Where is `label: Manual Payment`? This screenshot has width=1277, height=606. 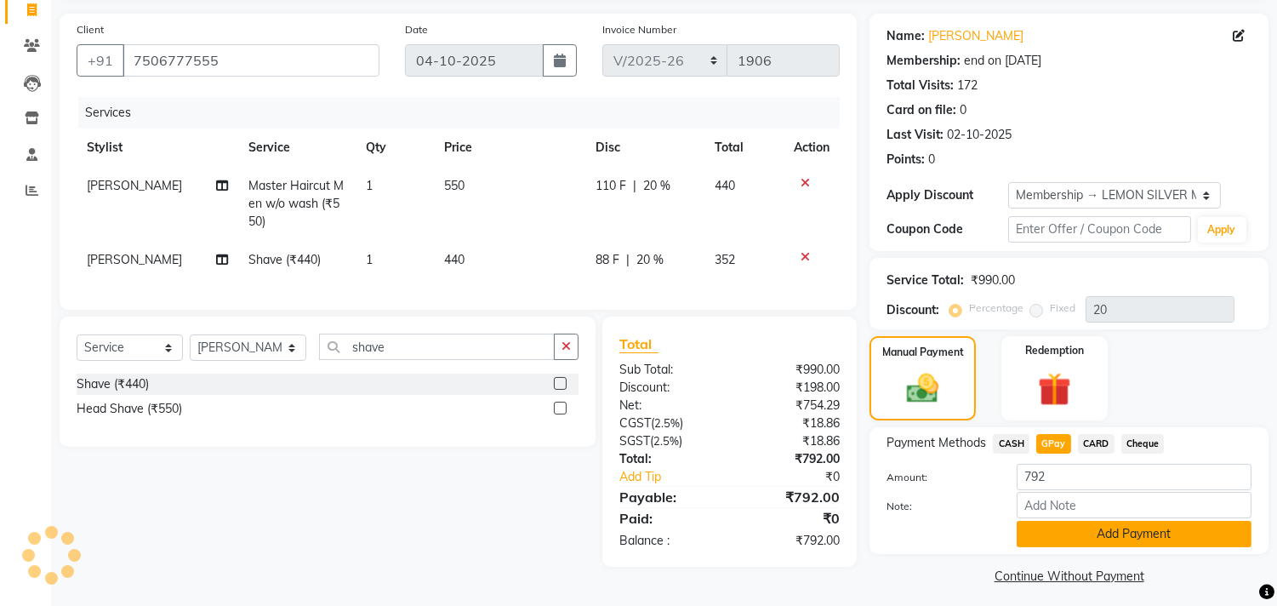
label: Manual Payment is located at coordinates (923, 352).